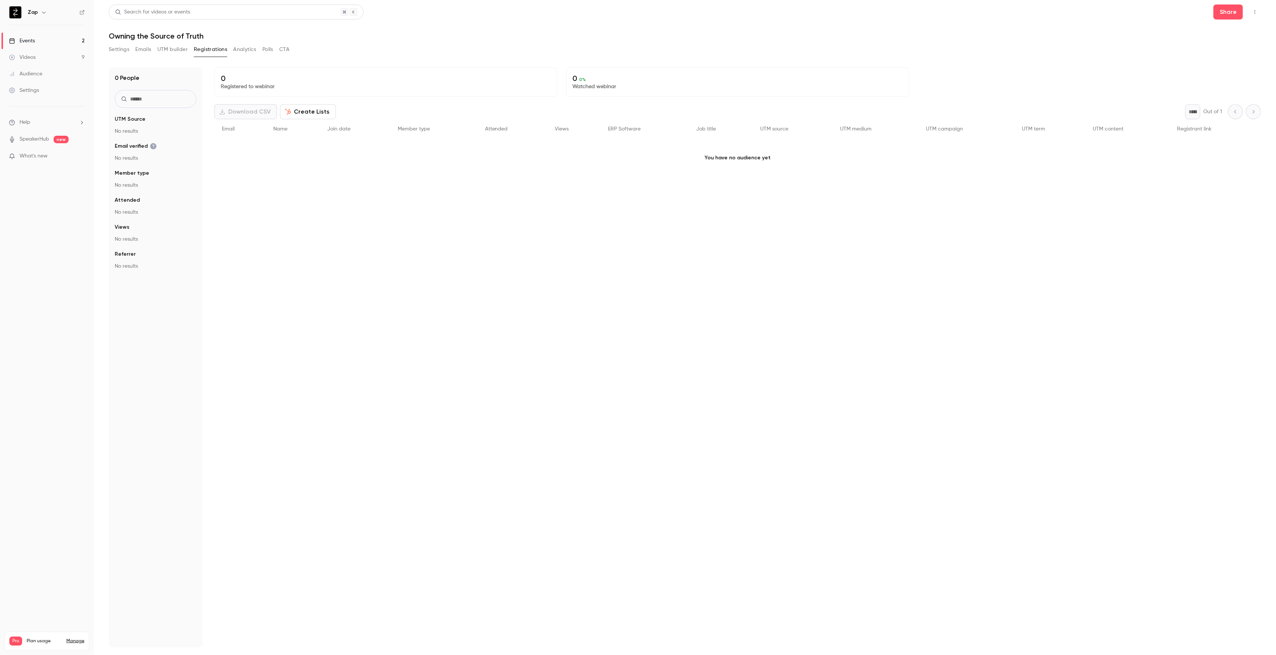 This screenshot has width=1276, height=655. I want to click on h6: Zap, so click(33, 12).